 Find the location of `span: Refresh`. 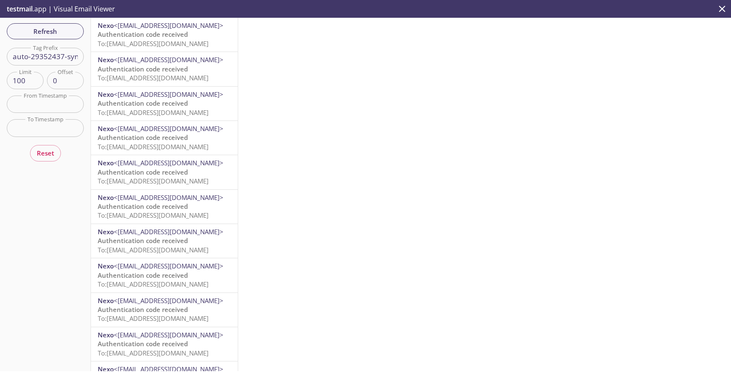

span: Refresh is located at coordinates (45, 31).